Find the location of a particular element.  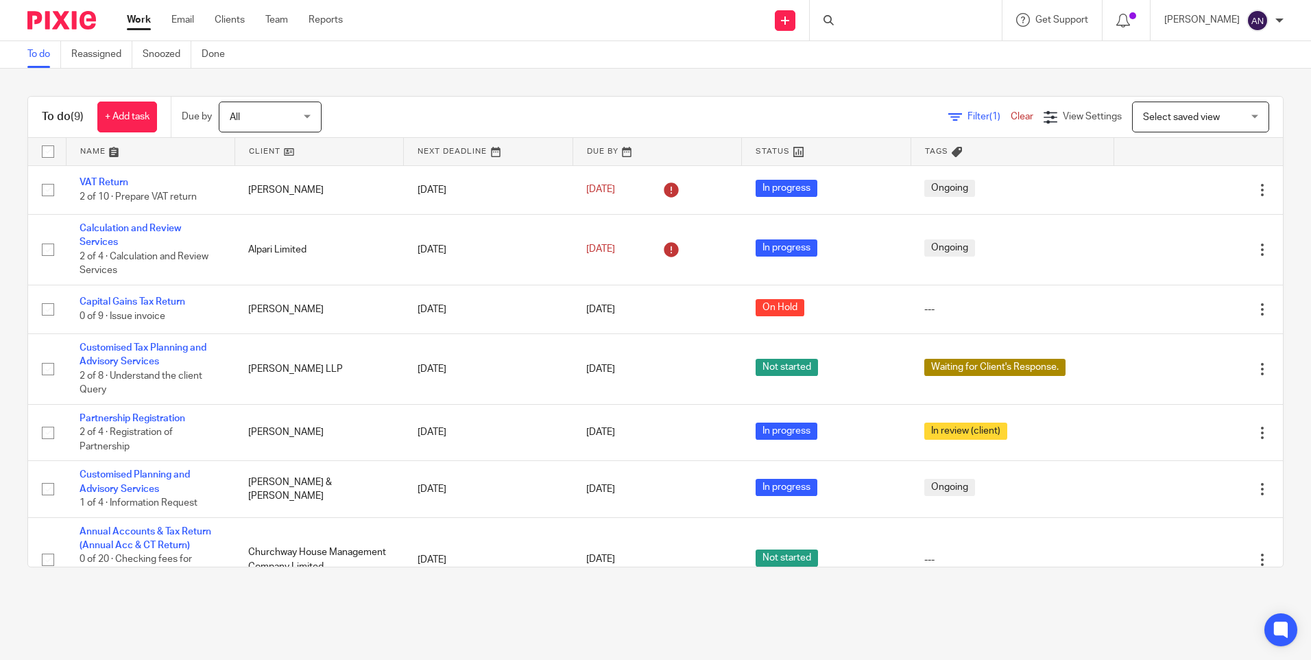

span: 1 of 4 · Information Request is located at coordinates (139, 503).